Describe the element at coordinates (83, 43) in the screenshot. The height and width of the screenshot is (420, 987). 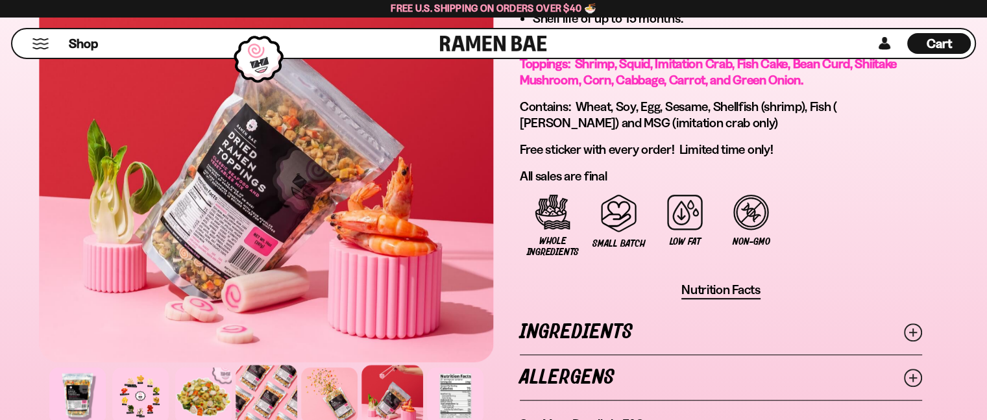
I see `span: Shop` at that location.